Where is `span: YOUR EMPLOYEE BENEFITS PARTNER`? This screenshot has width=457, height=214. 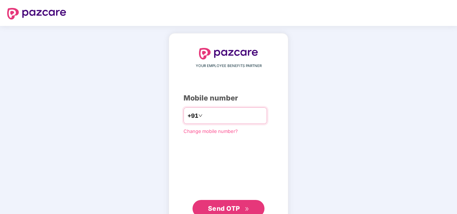
span: YOUR EMPLOYEE BENEFITS PARTNER is located at coordinates (229, 66).